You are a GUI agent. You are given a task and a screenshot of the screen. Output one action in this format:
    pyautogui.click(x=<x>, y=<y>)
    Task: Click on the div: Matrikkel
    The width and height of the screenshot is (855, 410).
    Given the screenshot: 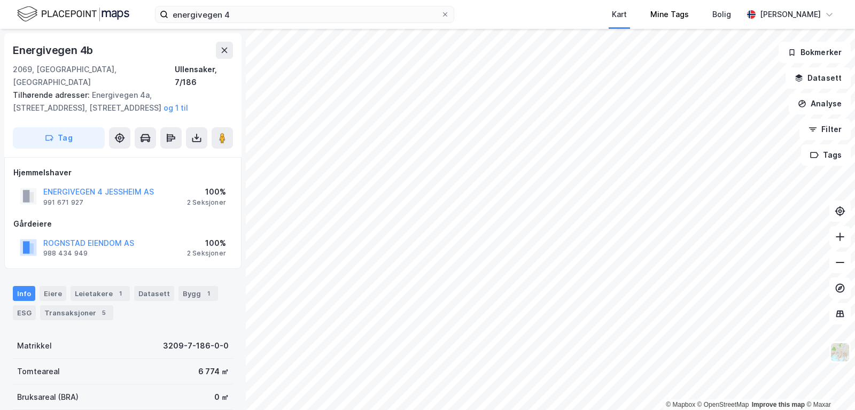 What is the action you would take?
    pyautogui.click(x=34, y=346)
    